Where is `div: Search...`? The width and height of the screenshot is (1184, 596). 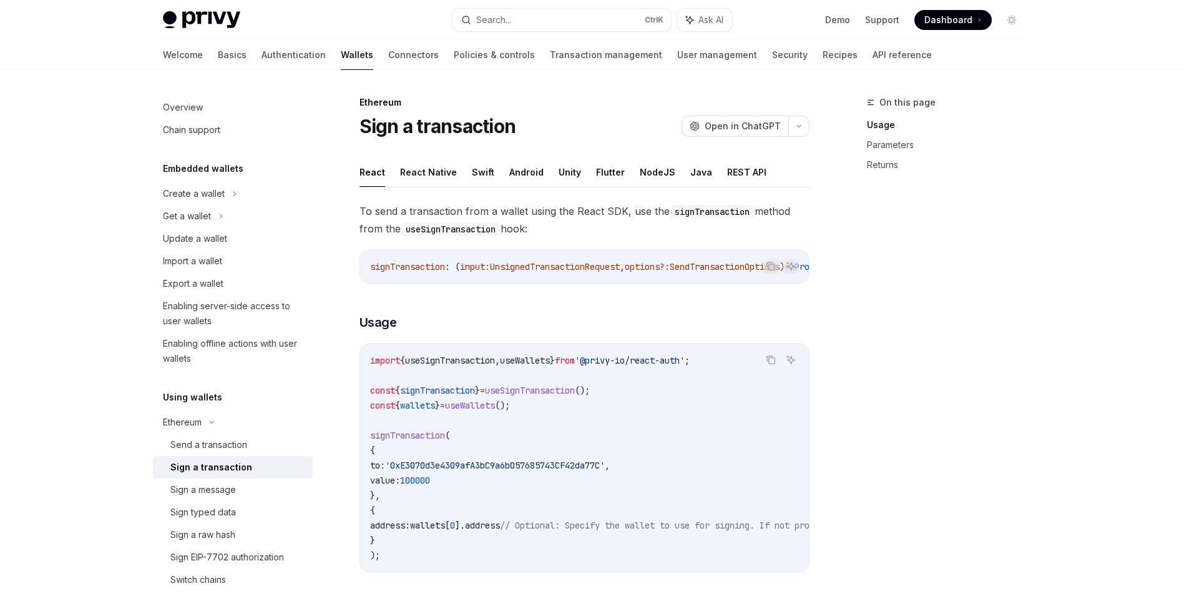 div: Search... is located at coordinates (494, 20).